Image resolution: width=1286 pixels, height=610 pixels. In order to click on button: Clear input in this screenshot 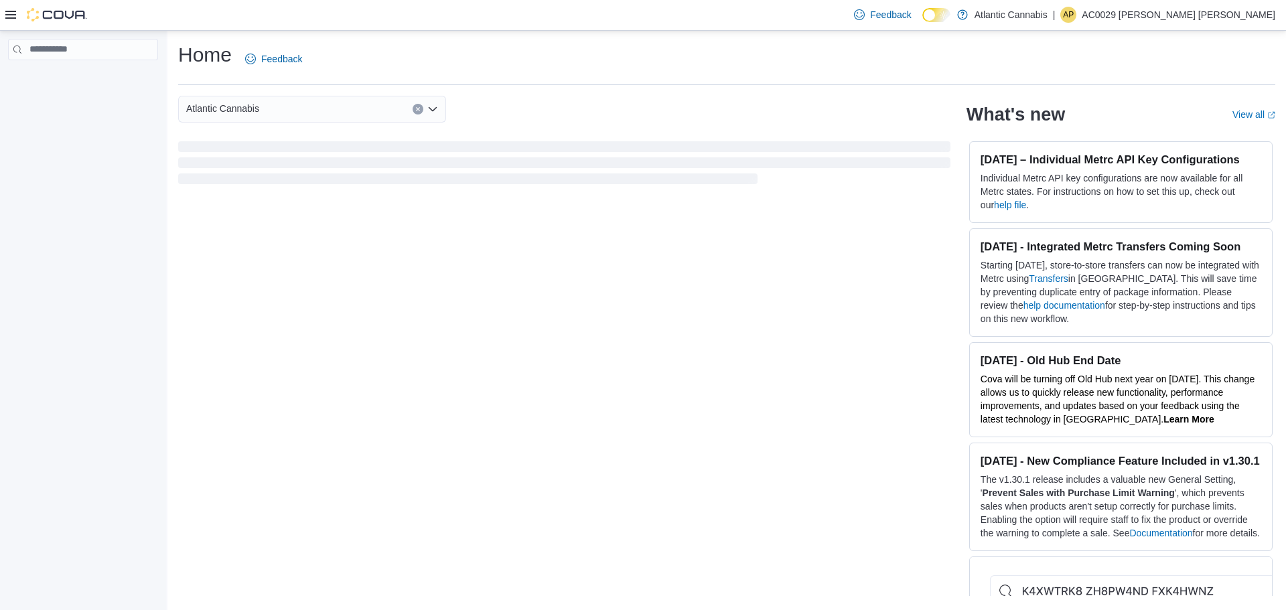, I will do `click(418, 109)`.